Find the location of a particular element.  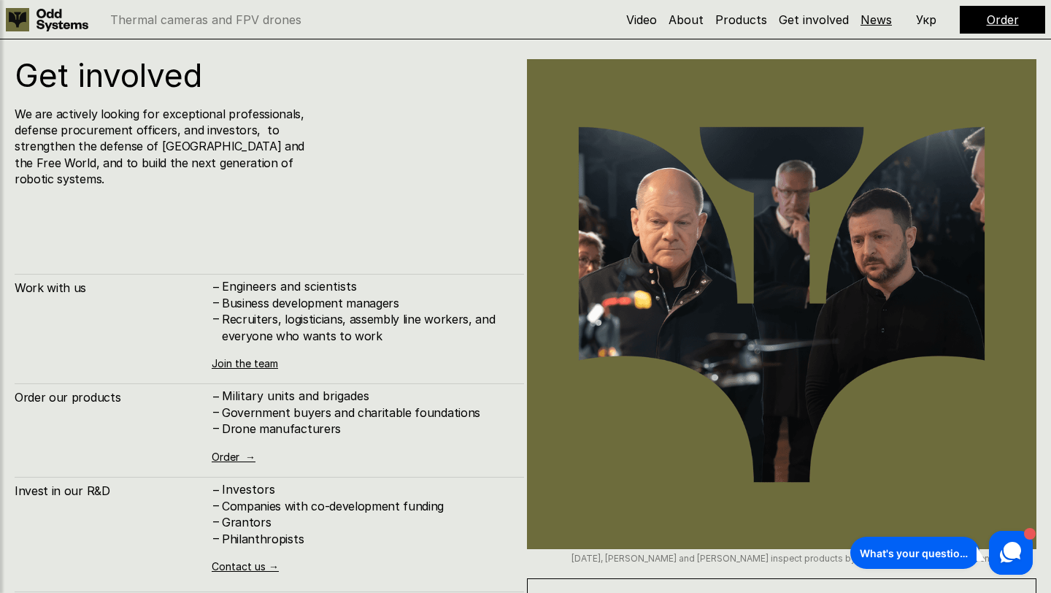

h4: Business development managers is located at coordinates (366, 303).